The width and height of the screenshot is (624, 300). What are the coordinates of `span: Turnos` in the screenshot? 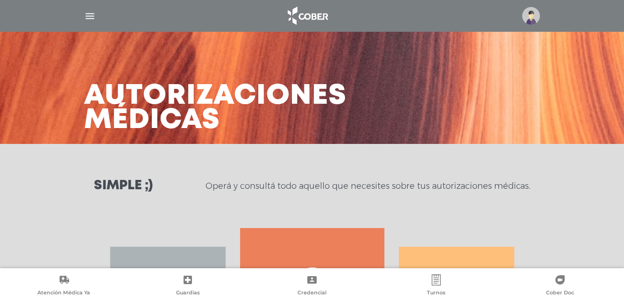 It's located at (436, 293).